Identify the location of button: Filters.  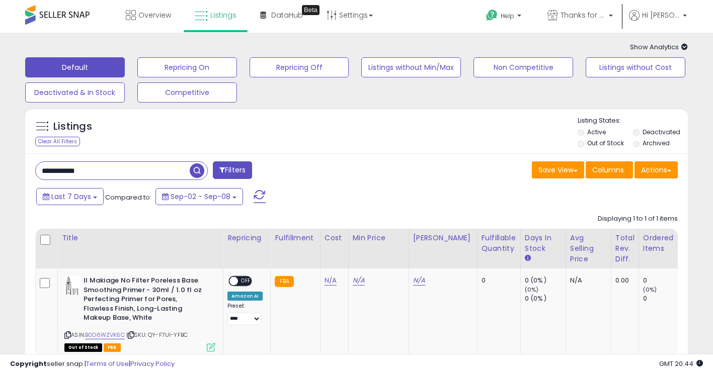
(232, 170).